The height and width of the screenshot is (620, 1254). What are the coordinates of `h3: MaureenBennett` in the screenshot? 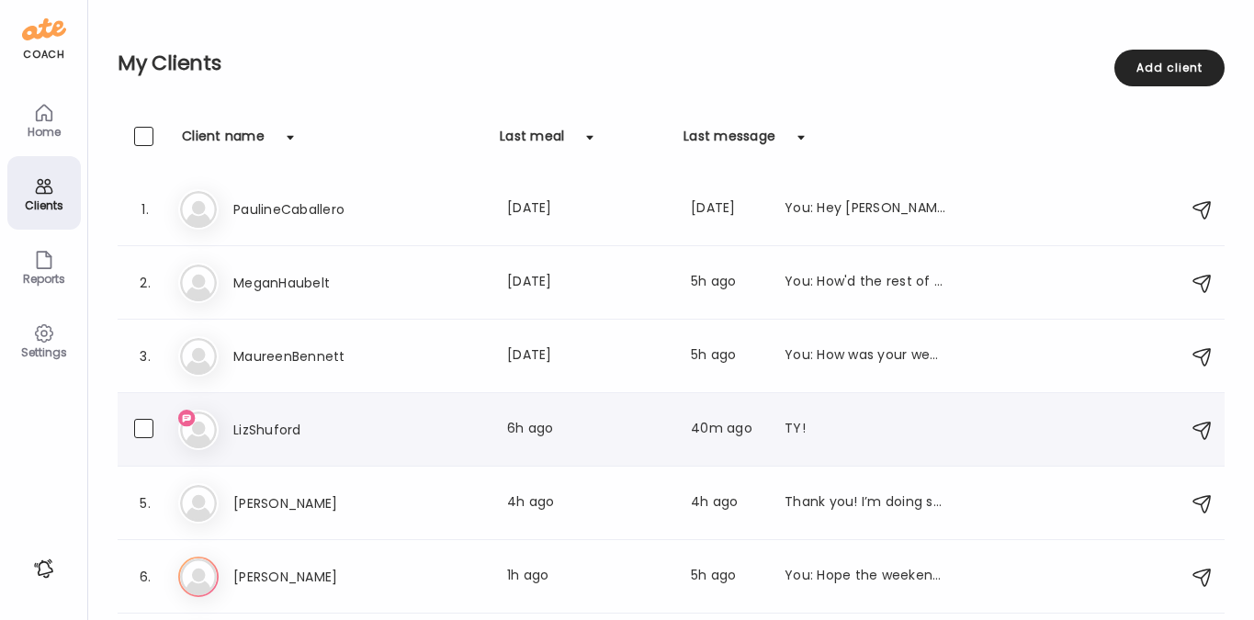 It's located at (314, 356).